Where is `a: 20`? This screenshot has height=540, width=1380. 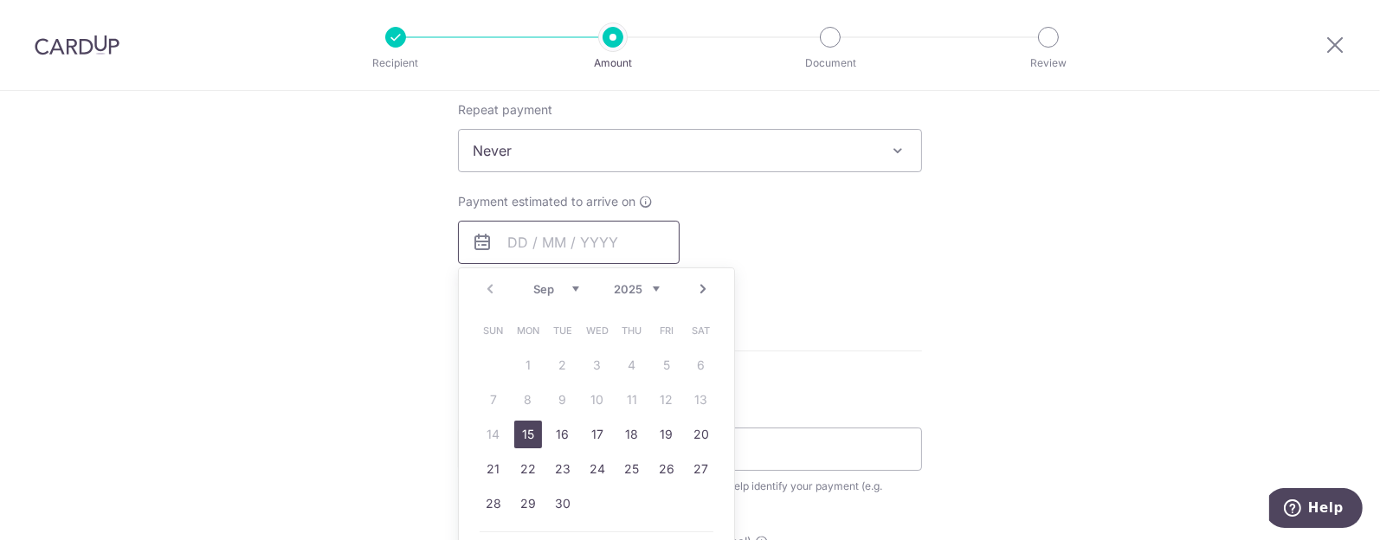 a: 20 is located at coordinates (701, 434).